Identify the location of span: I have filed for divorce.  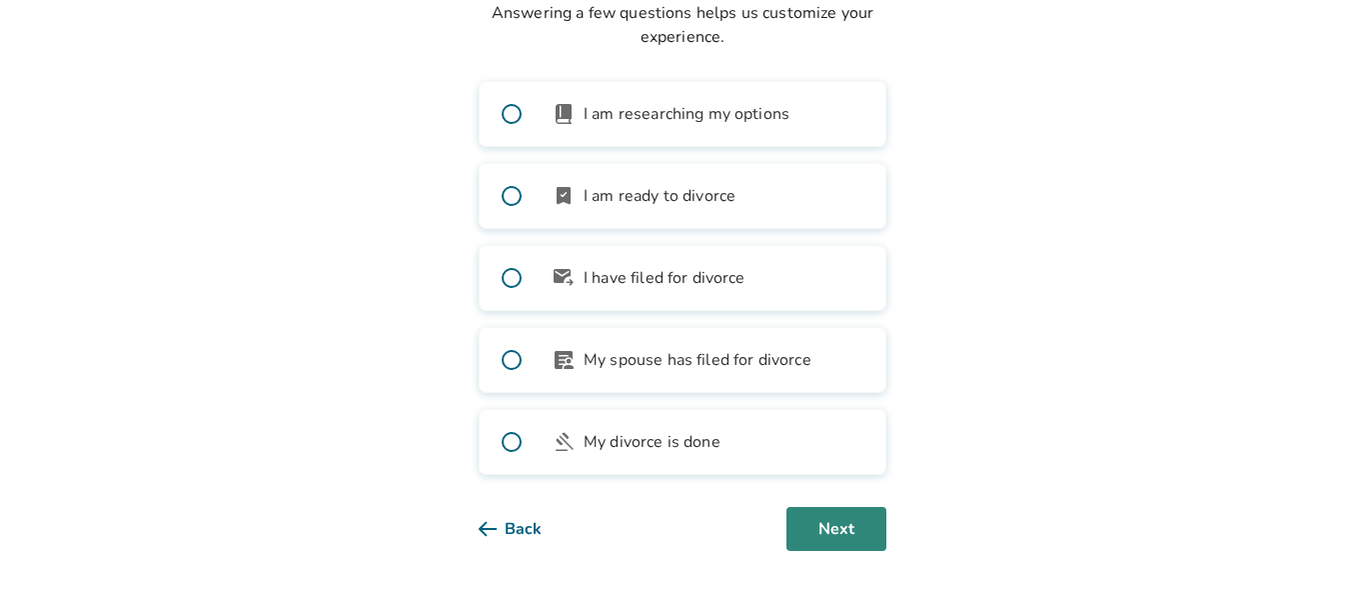
(665, 278).